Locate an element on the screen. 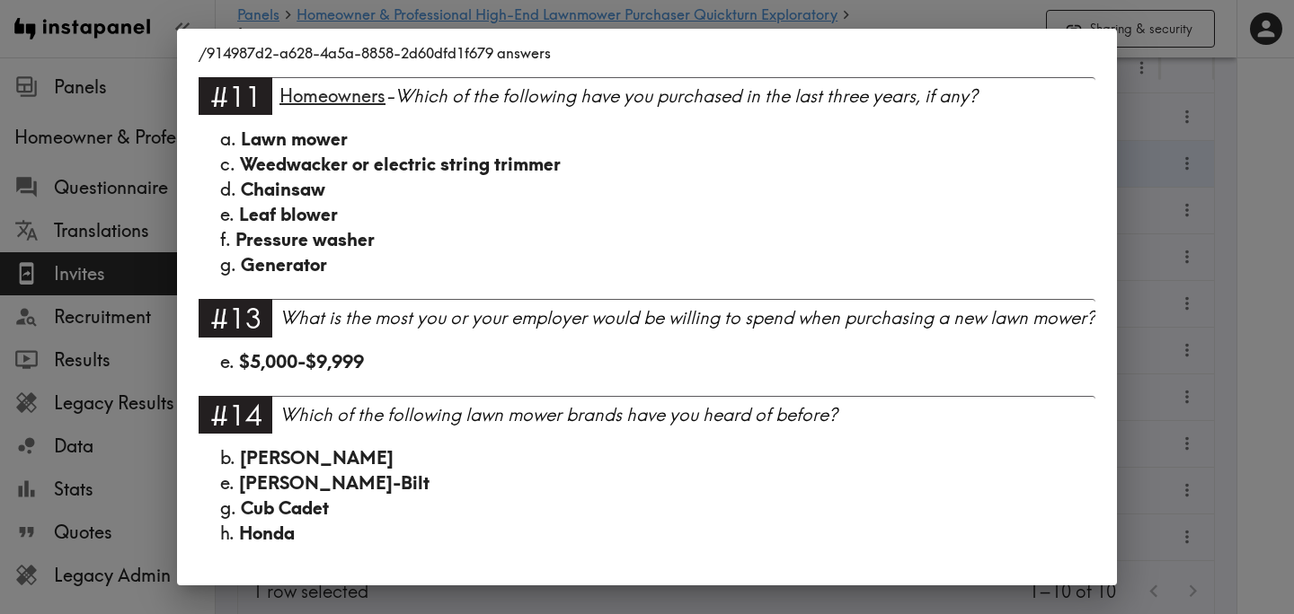 This screenshot has height=614, width=1294. a: #11Homeowners-Which of the following have you purchased in the last three years, if any? is located at coordinates (647, 102).